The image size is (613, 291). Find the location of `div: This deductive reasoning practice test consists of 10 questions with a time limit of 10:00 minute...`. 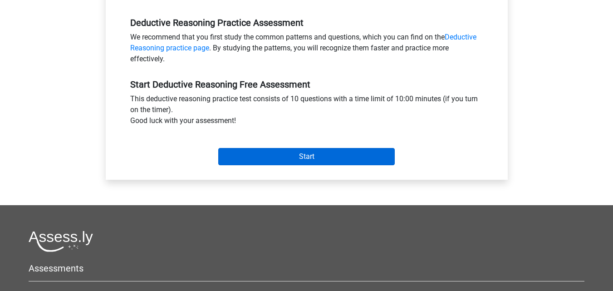

div: This deductive reasoning practice test consists of 10 questions with a time limit of 10:00 minute... is located at coordinates (307, 112).